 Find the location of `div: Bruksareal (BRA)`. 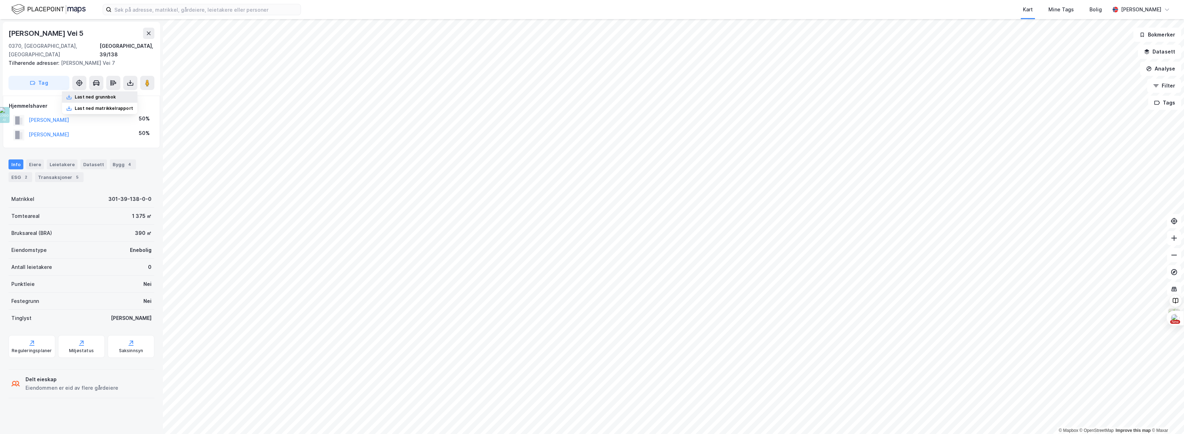

div: Bruksareal (BRA) is located at coordinates (32, 233).